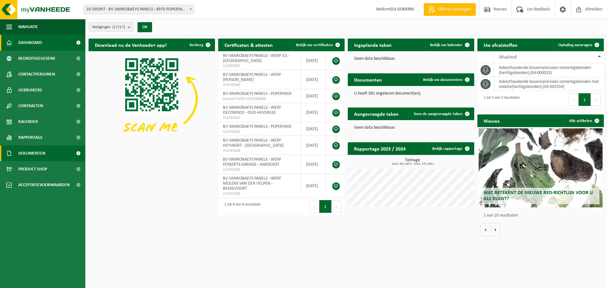 Image resolution: width=607 pixels, height=288 pixels. What do you see at coordinates (542, 215) in the screenshot?
I see `p: 1 van 10 resultaten` at bounding box center [542, 215].